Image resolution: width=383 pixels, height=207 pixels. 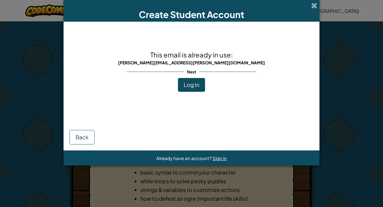 What do you see at coordinates (82, 137) in the screenshot?
I see `span: Back` at bounding box center [82, 137].